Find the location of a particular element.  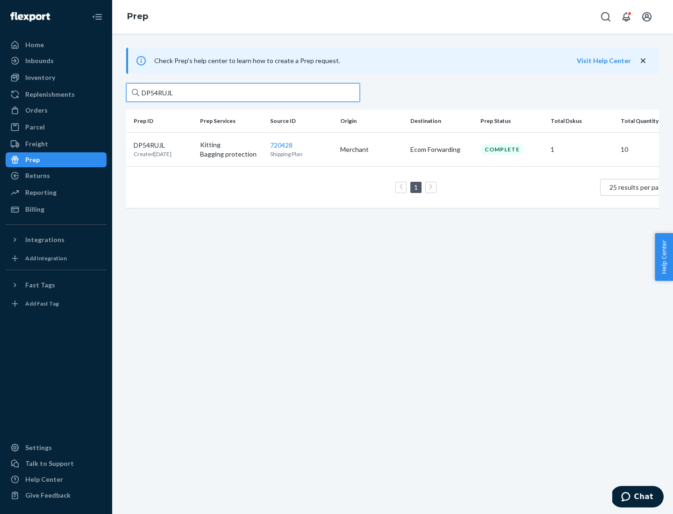

a: Inventory is located at coordinates (56, 78).